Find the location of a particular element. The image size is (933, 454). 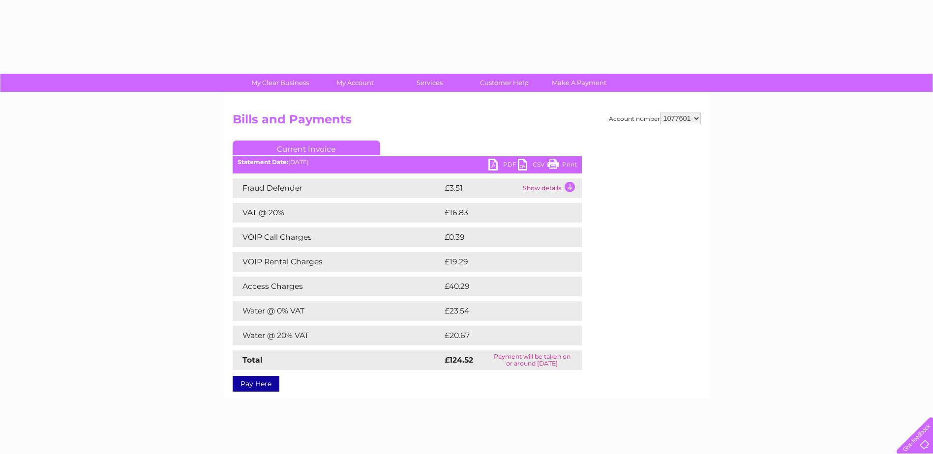

a: Pay Here is located at coordinates (256, 384).